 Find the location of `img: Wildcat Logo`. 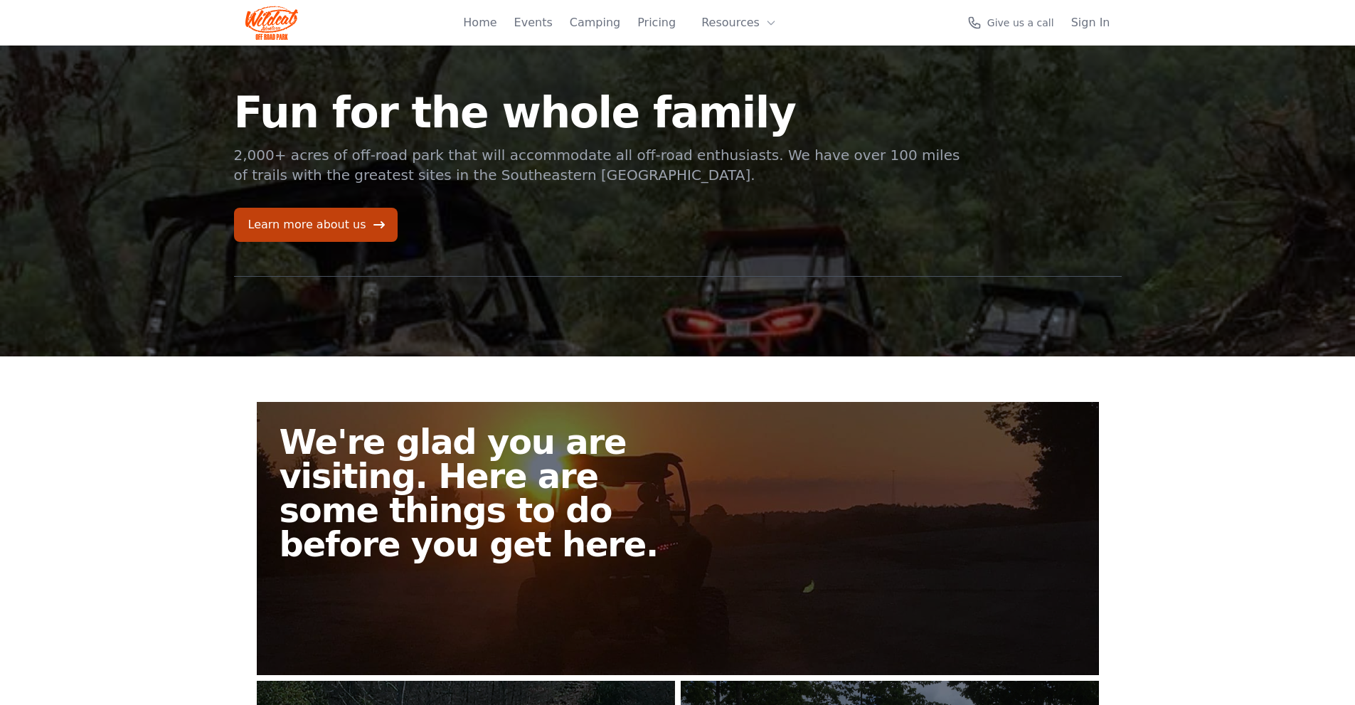

img: Wildcat Logo is located at coordinates (272, 23).